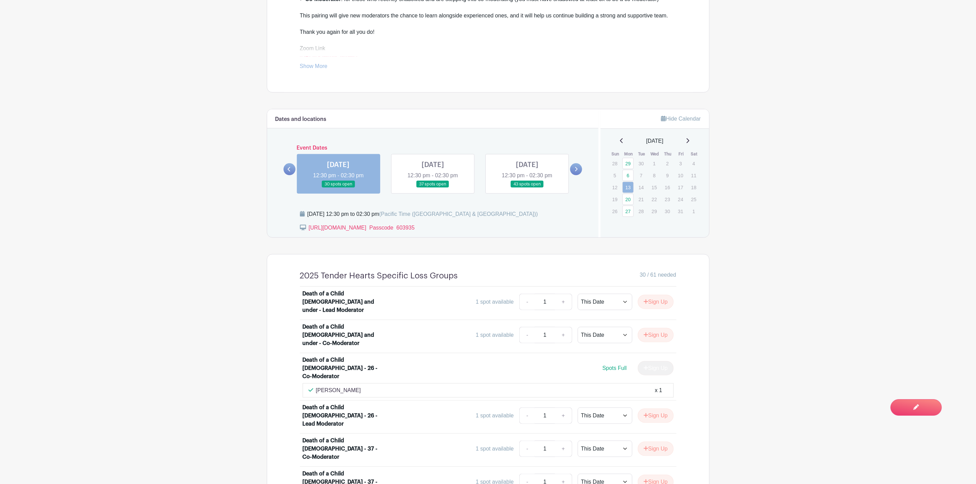 The height and width of the screenshot is (484, 976). Describe the element at coordinates (642, 154) in the screenshot. I see `th: Tue` at that location.